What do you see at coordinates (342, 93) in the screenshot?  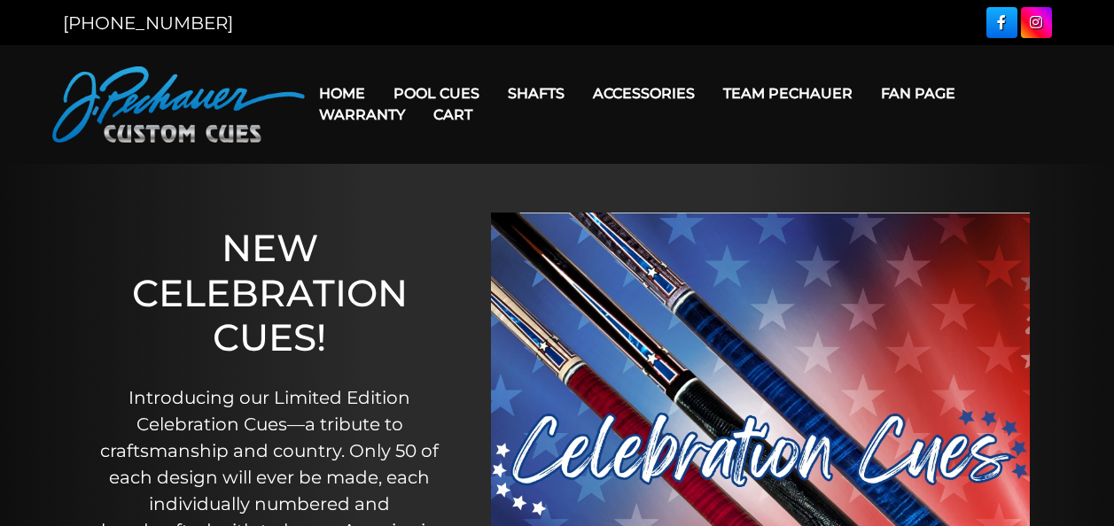 I see `a: Home` at bounding box center [342, 93].